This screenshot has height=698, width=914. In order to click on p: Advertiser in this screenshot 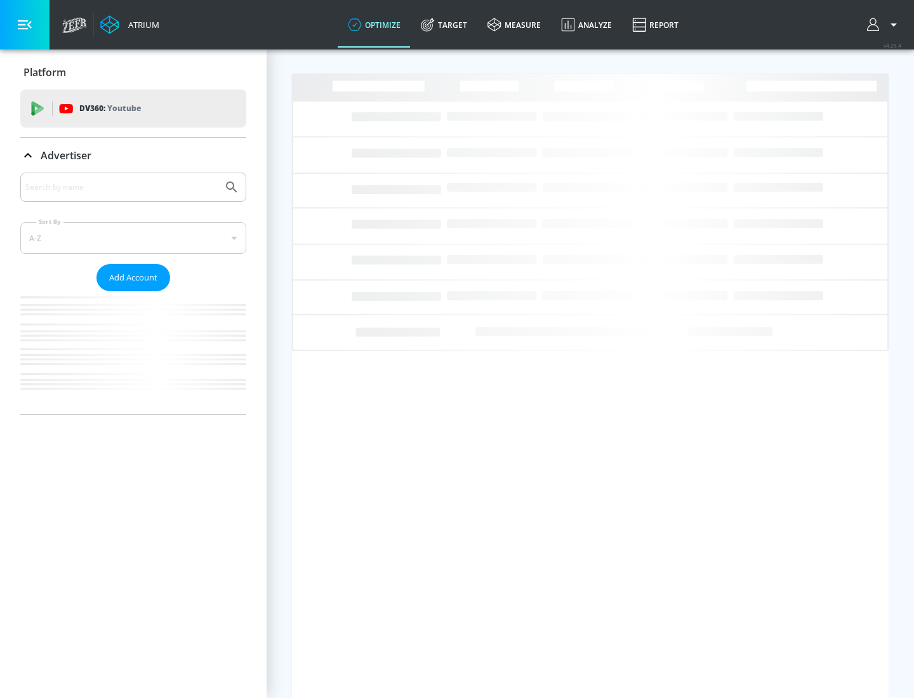, I will do `click(66, 156)`.